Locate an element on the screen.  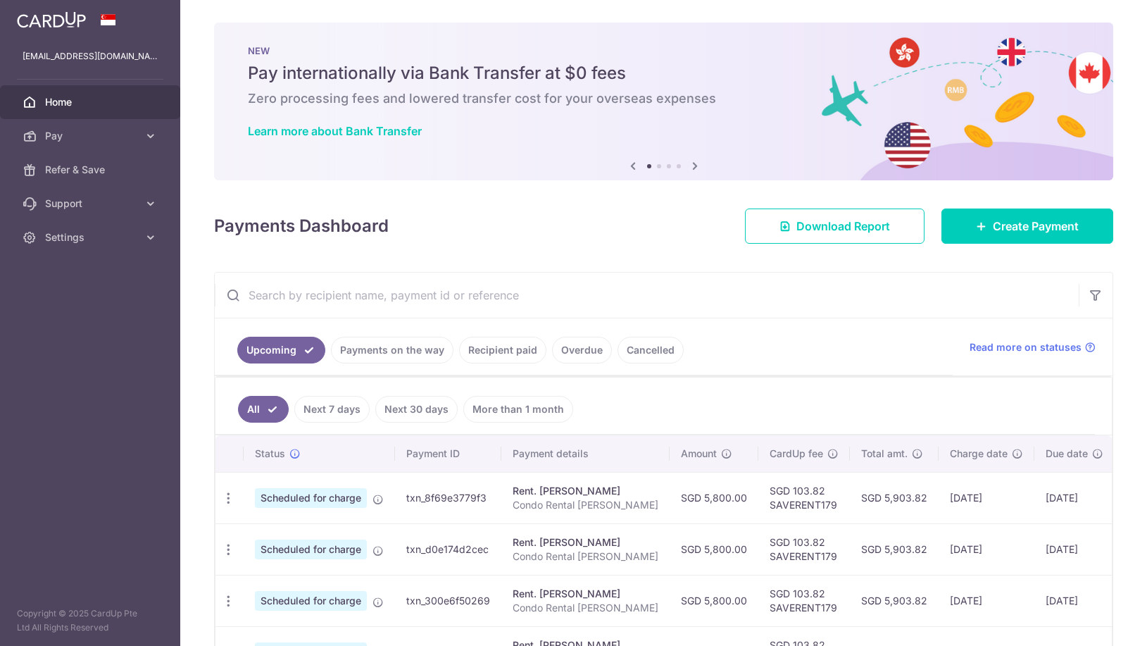
img: Bank transfer banner is located at coordinates (663, 101).